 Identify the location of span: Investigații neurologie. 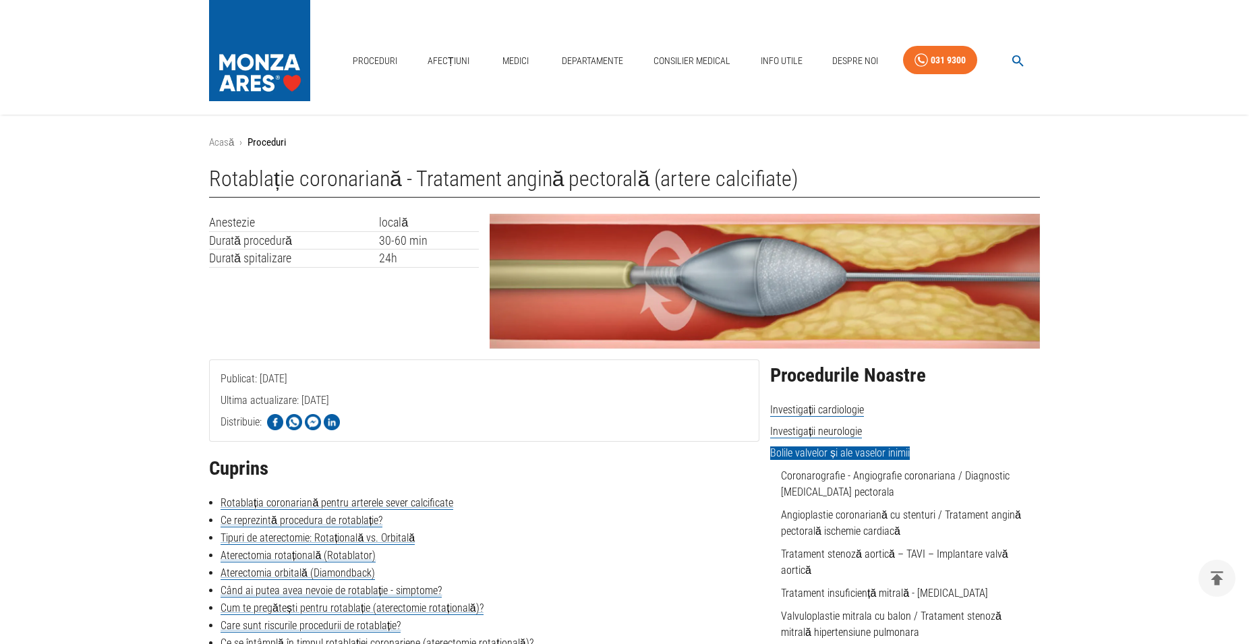
(816, 432).